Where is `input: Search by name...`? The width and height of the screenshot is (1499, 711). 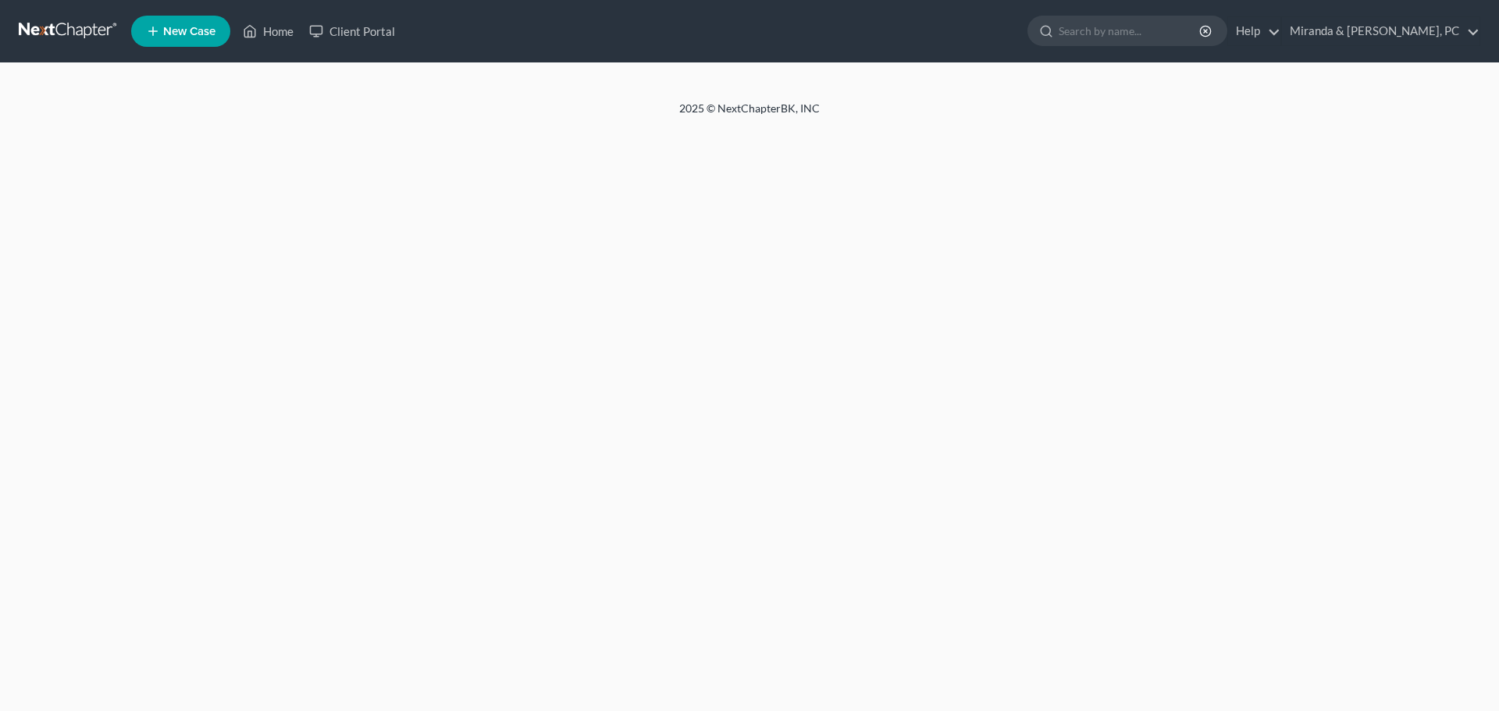 input: Search by name... is located at coordinates (1130, 30).